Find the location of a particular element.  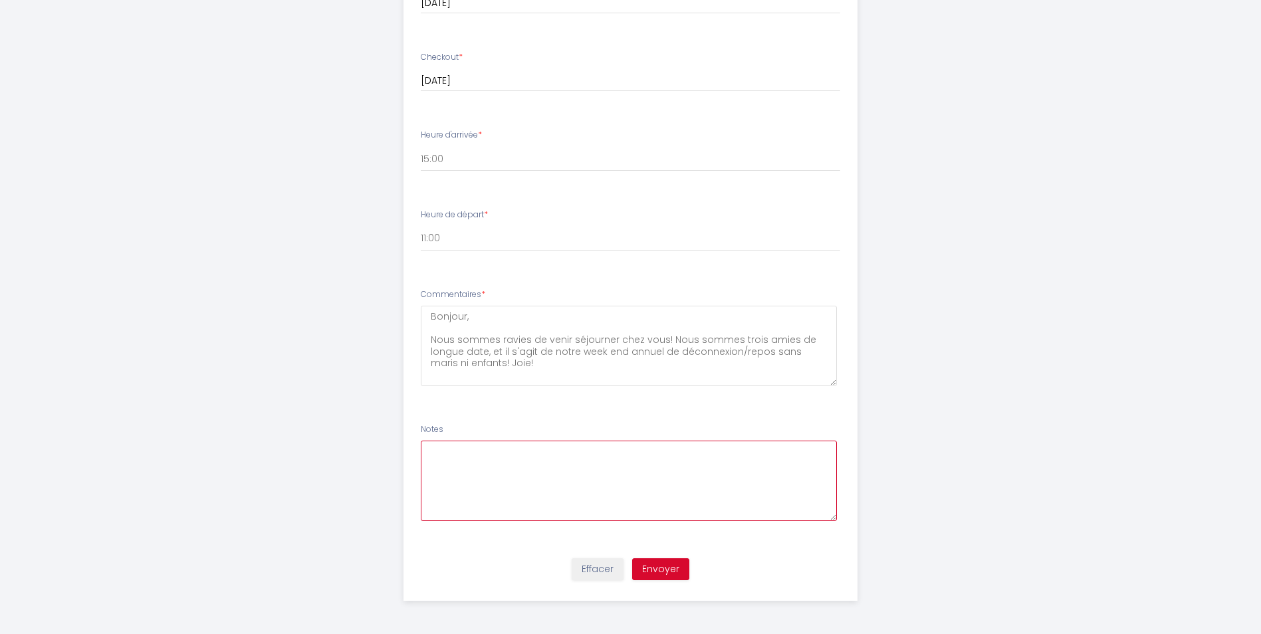

label: Heure d'arrivée is located at coordinates (451, 135).